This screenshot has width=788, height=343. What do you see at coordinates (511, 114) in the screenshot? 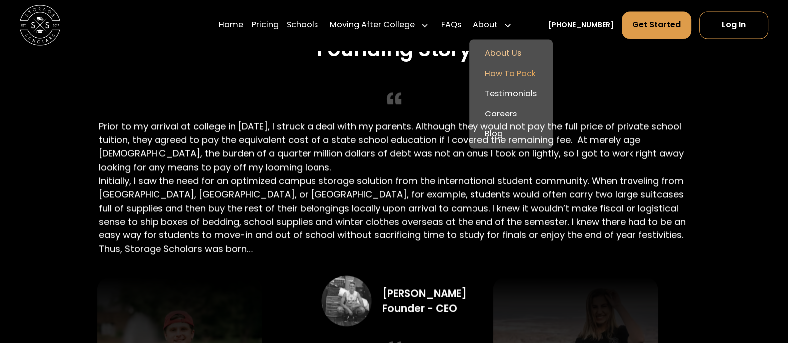
I see `a: Careers` at bounding box center [511, 114].